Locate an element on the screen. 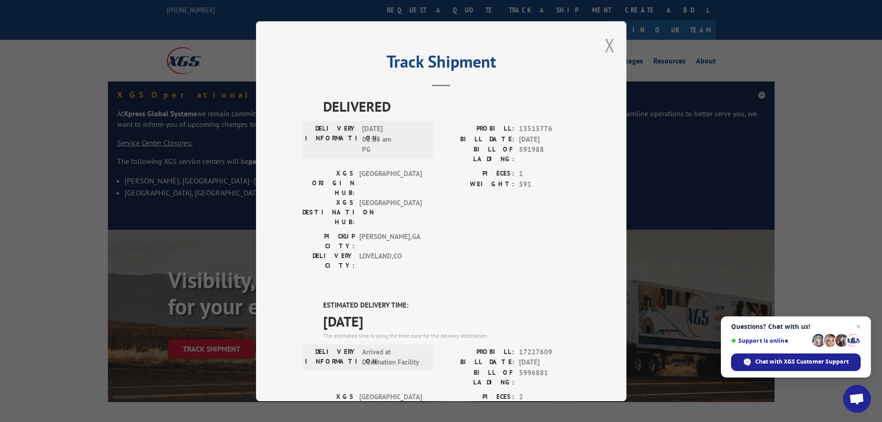 This screenshot has width=882, height=422. span: 591 is located at coordinates (549, 184).